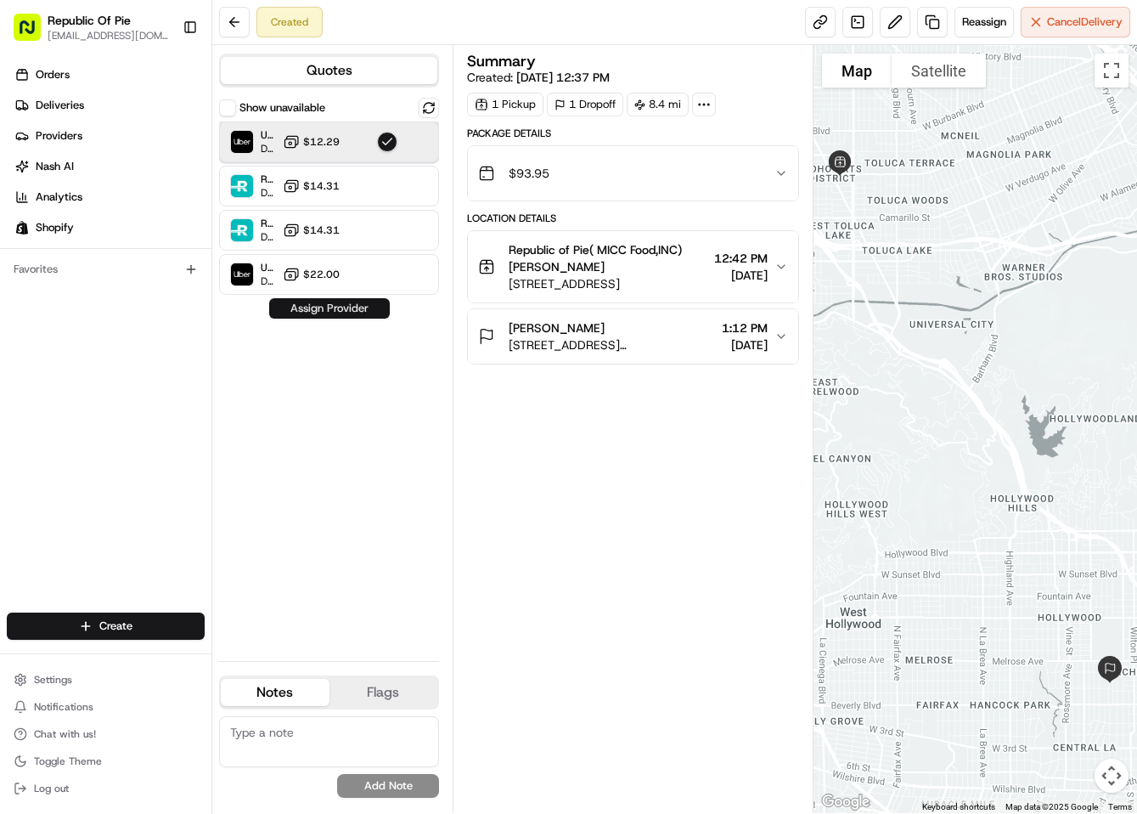 The height and width of the screenshot is (814, 1137). Describe the element at coordinates (282, 108) in the screenshot. I see `label: Show unavailable` at that location.